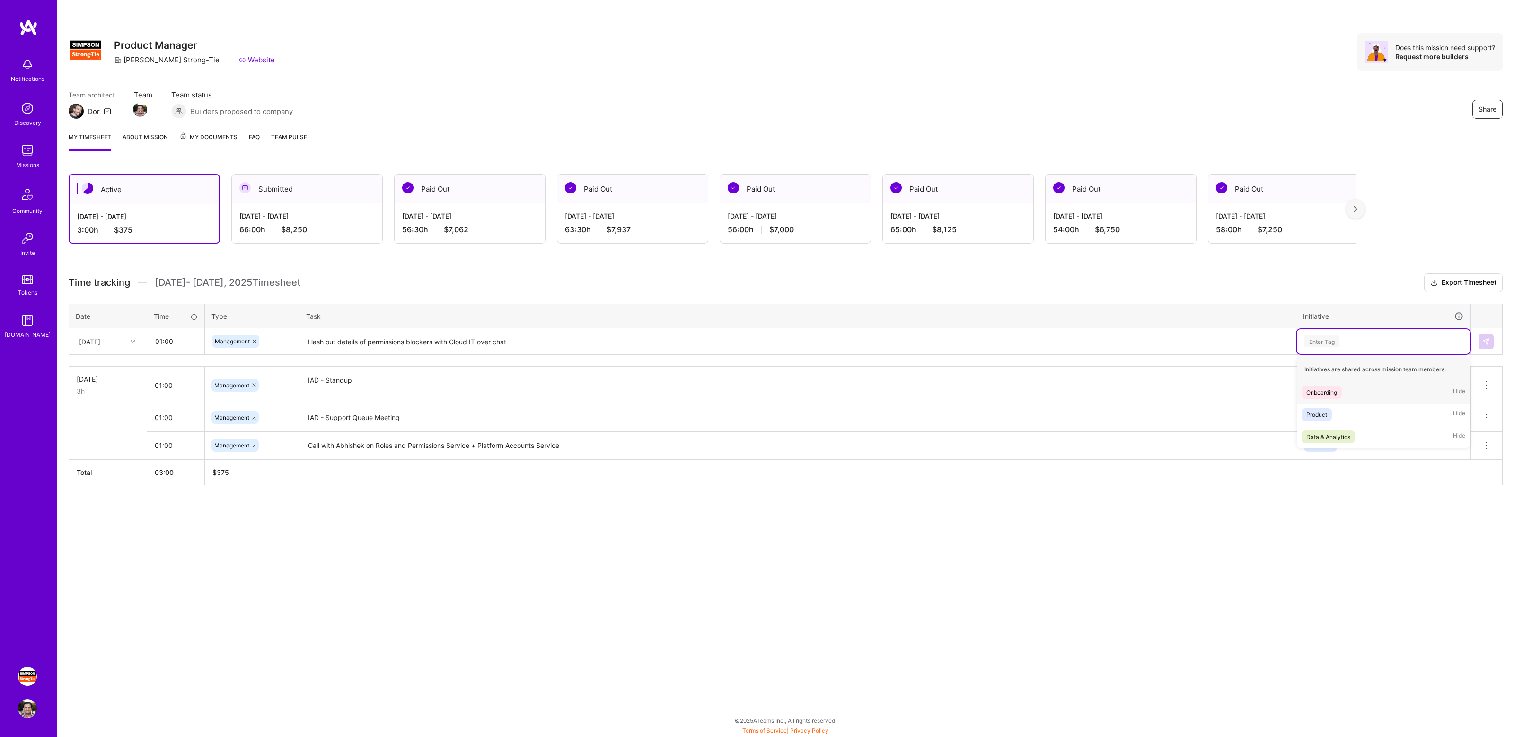 The height and width of the screenshot is (737, 1514). Describe the element at coordinates (786, 721) in the screenshot. I see `div: © 2025 ATeams Inc., All rights reserved.` at that location.